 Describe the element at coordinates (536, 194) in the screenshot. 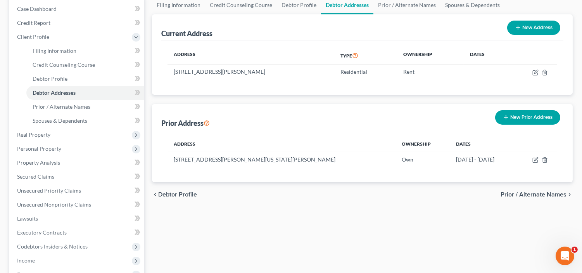

I see `button: Prior / Alternate Names chevron_right` at that location.